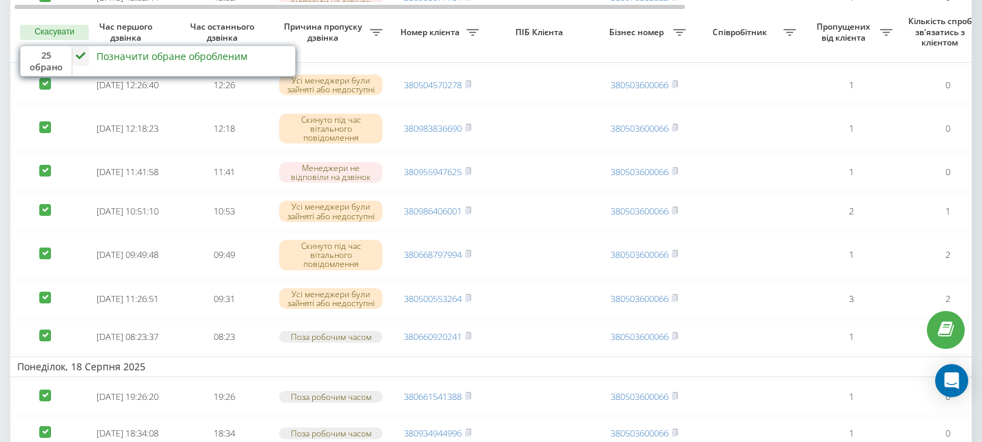 The image size is (982, 442). I want to click on td: 10:53, so click(224, 211).